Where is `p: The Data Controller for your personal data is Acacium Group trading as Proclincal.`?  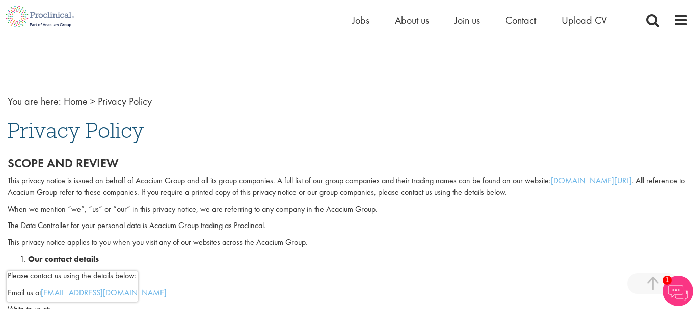 p: The Data Controller for your personal data is Acacium Group trading as Proclincal. is located at coordinates (348, 226).